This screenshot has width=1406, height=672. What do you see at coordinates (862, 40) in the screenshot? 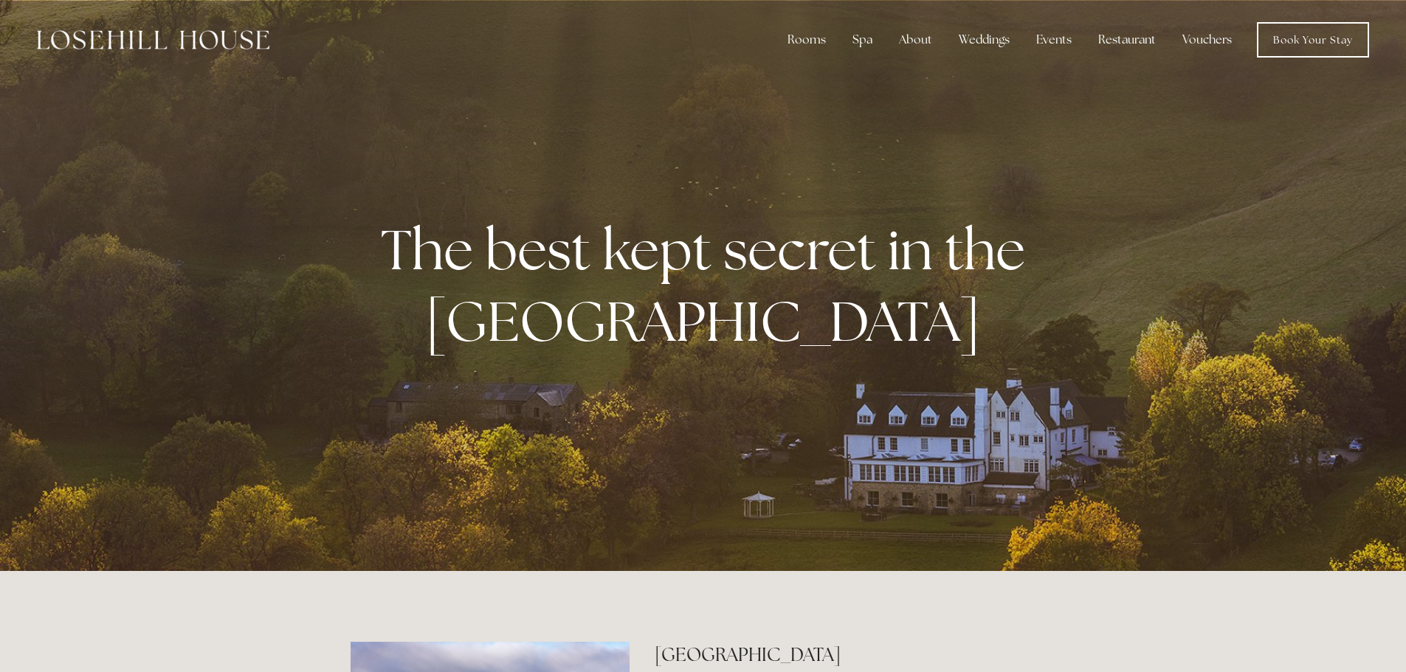
I see `div: Spa` at bounding box center [862, 40].